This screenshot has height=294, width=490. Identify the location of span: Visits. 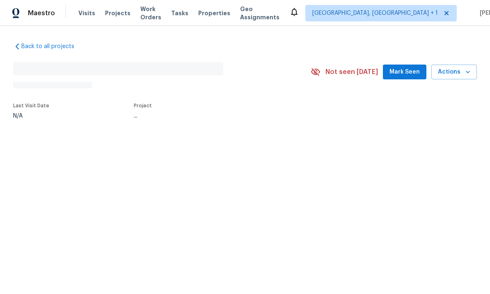
(87, 13).